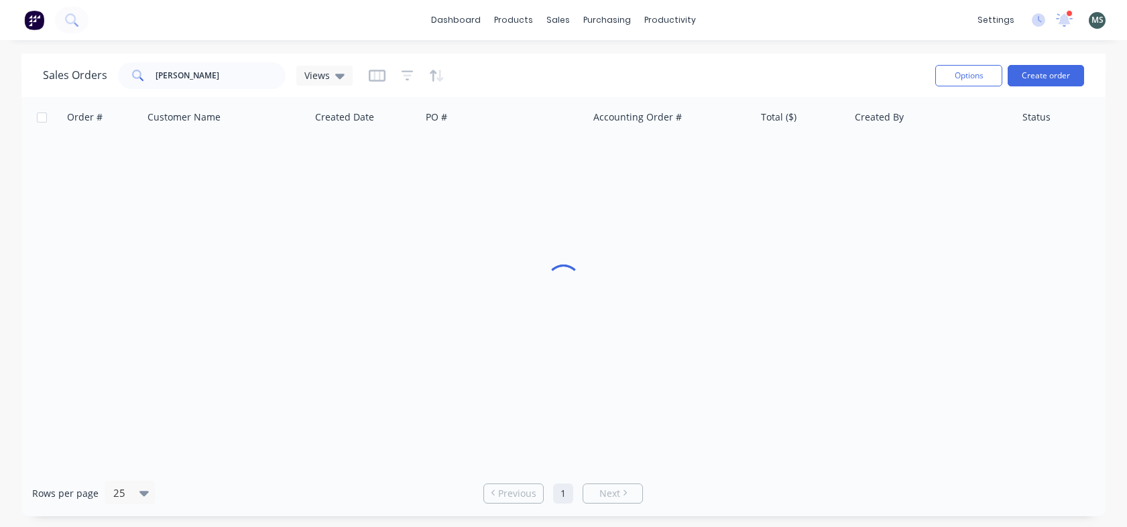 The width and height of the screenshot is (1127, 527). What do you see at coordinates (995, 20) in the screenshot?
I see `div: settings` at bounding box center [995, 20].